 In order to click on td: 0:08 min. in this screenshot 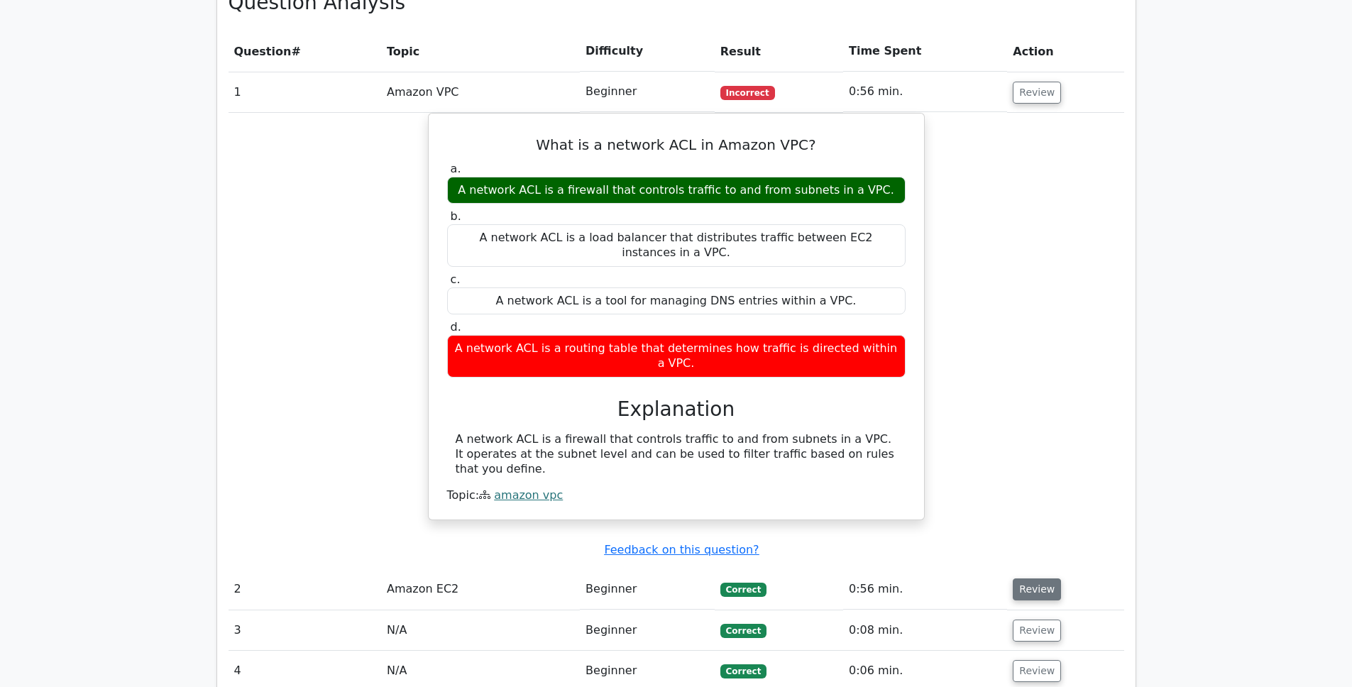, I will do `click(924, 630)`.